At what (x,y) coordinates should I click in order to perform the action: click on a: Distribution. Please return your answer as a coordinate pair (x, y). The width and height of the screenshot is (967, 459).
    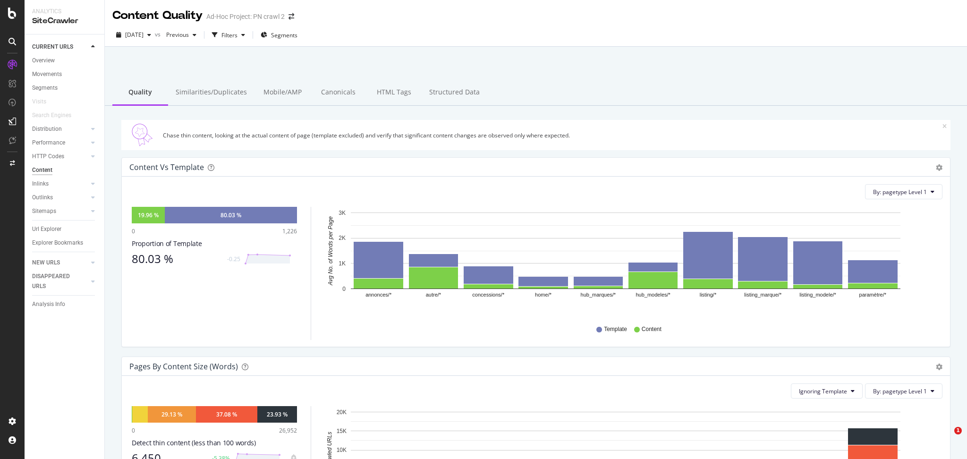
    Looking at the image, I should click on (60, 129).